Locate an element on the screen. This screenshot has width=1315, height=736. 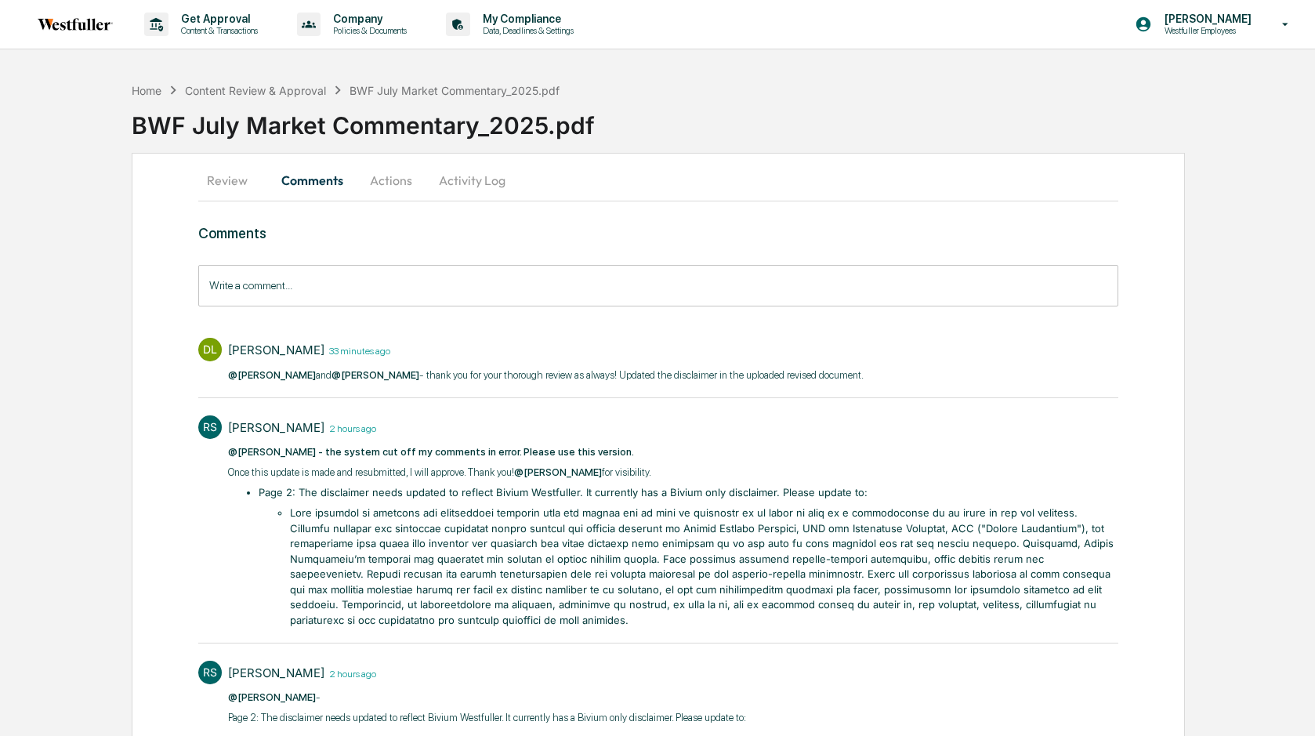
button: Actions is located at coordinates (391, 180).